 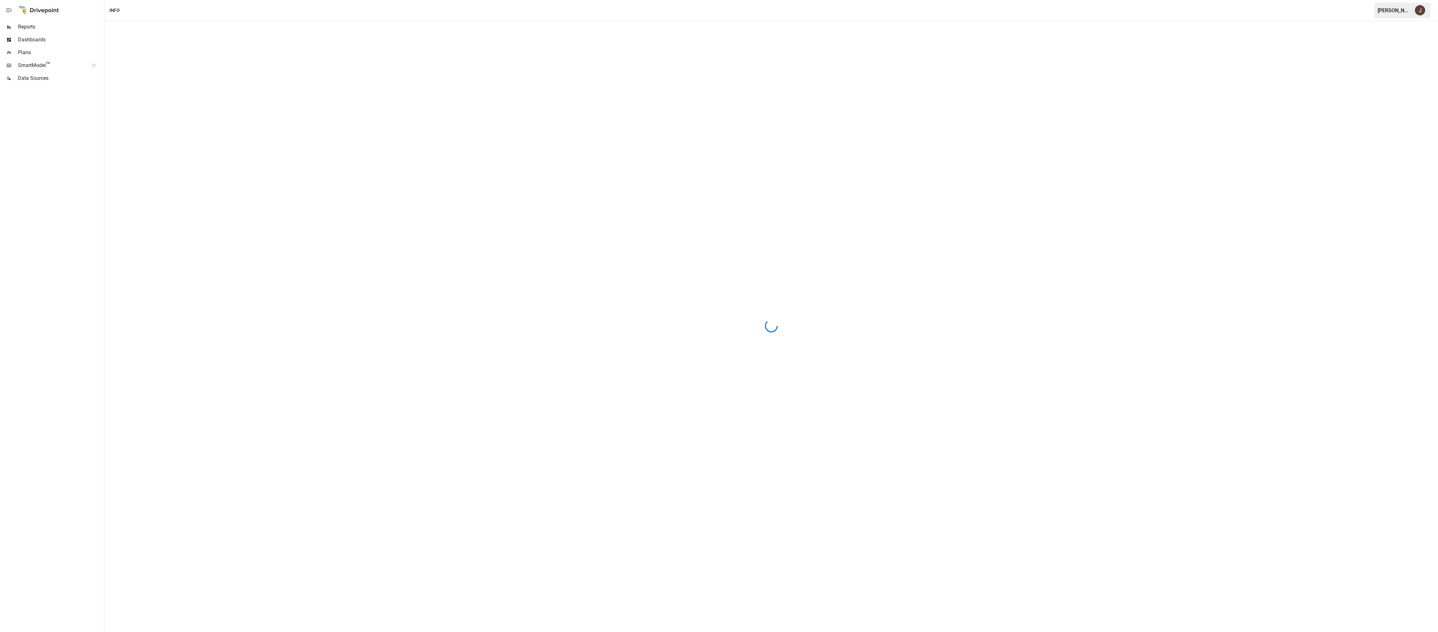 What do you see at coordinates (60, 40) in the screenshot?
I see `span: Dashboards` at bounding box center [60, 40].